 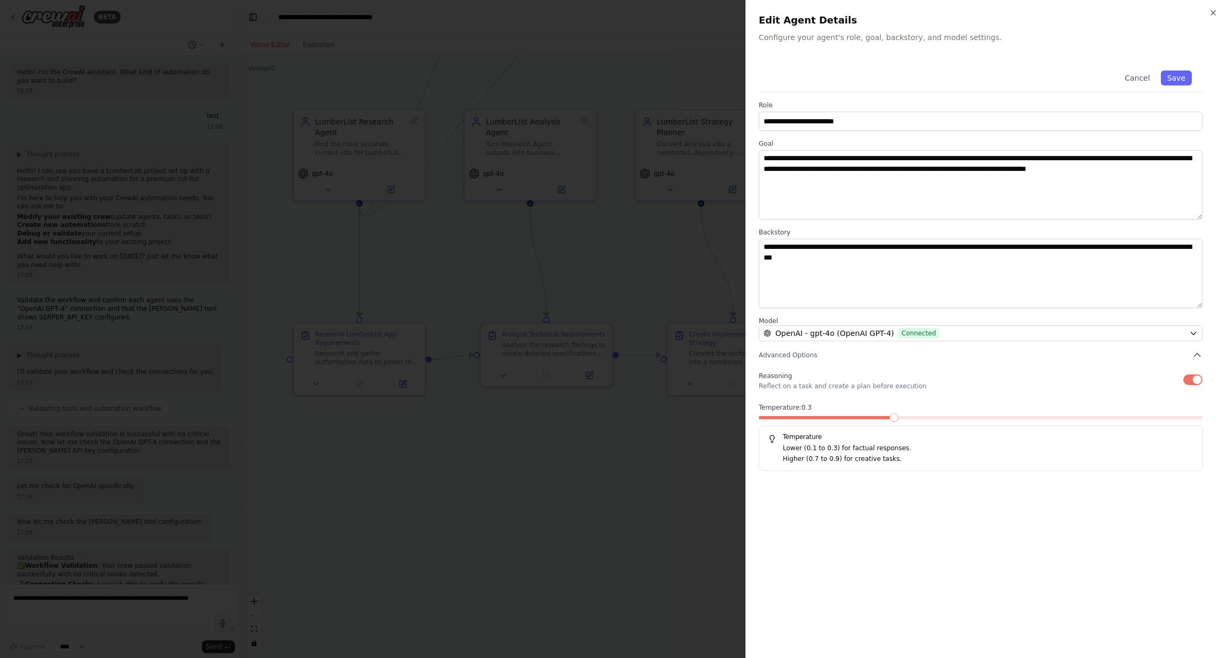 What do you see at coordinates (919, 333) in the screenshot?
I see `span: Connected` at bounding box center [919, 333].